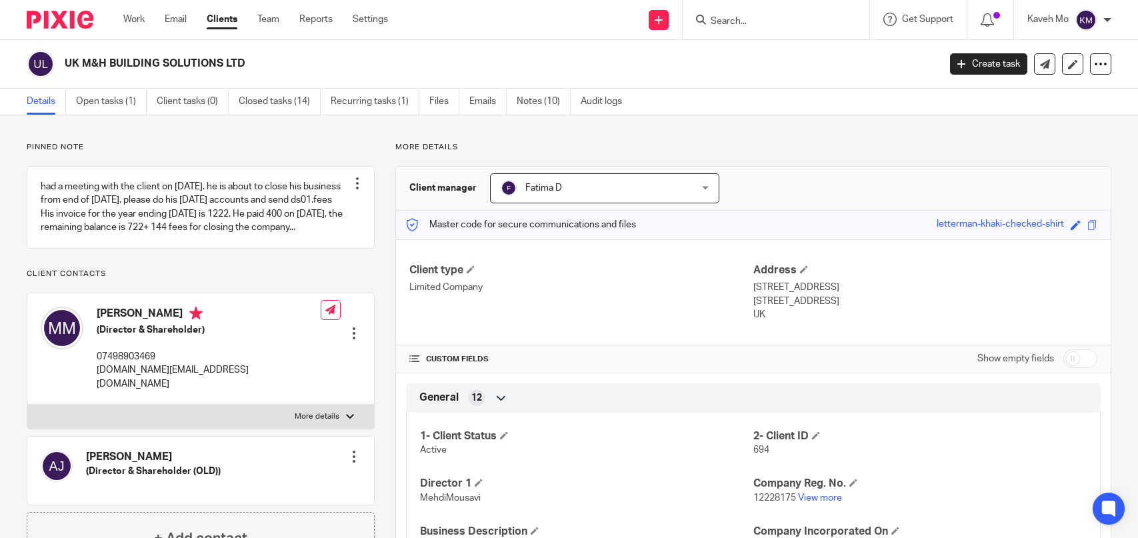  I want to click on a: Closed tasks (14), so click(279, 101).